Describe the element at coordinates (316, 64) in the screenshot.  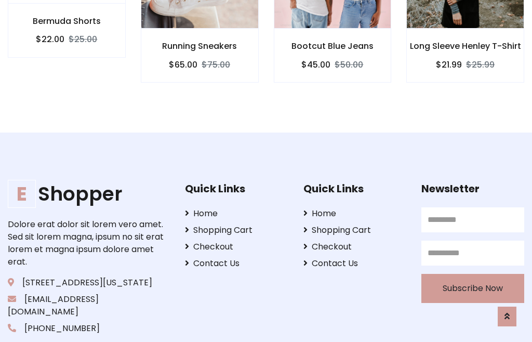
I see `h6: $45.00` at that location.